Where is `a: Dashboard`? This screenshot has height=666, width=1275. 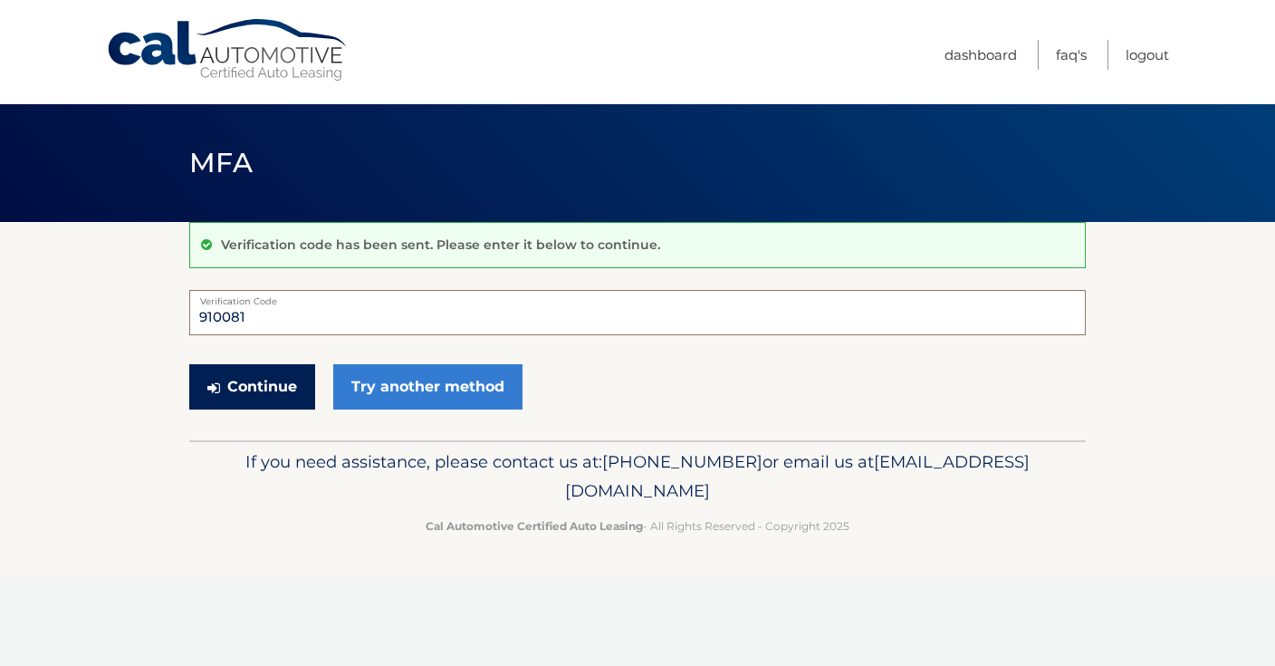
a: Dashboard is located at coordinates (981, 54).